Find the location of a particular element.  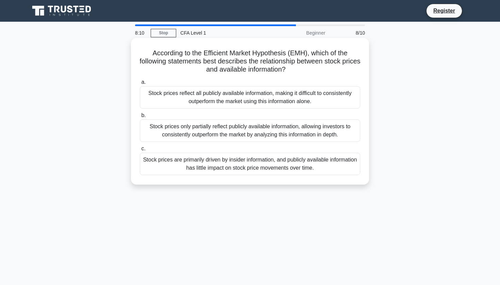

div: Stock prices are primarily driven by insider information, and publicly available information has ... is located at coordinates (250, 164).